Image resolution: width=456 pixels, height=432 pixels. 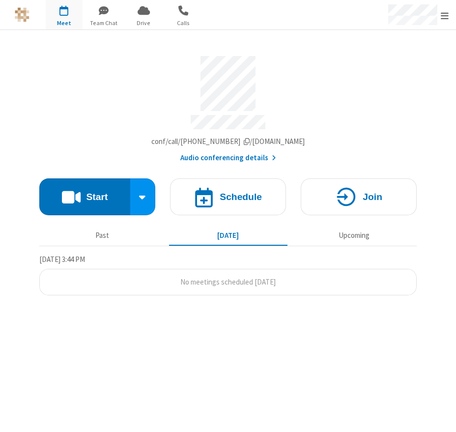 I want to click on h4: Start, so click(x=97, y=196).